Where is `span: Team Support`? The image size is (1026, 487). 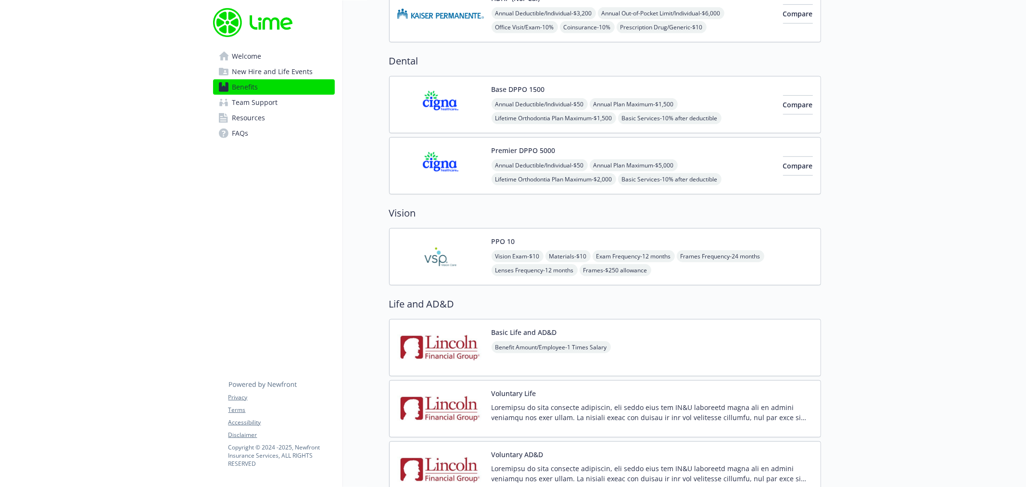 span: Team Support is located at coordinates (255, 102).